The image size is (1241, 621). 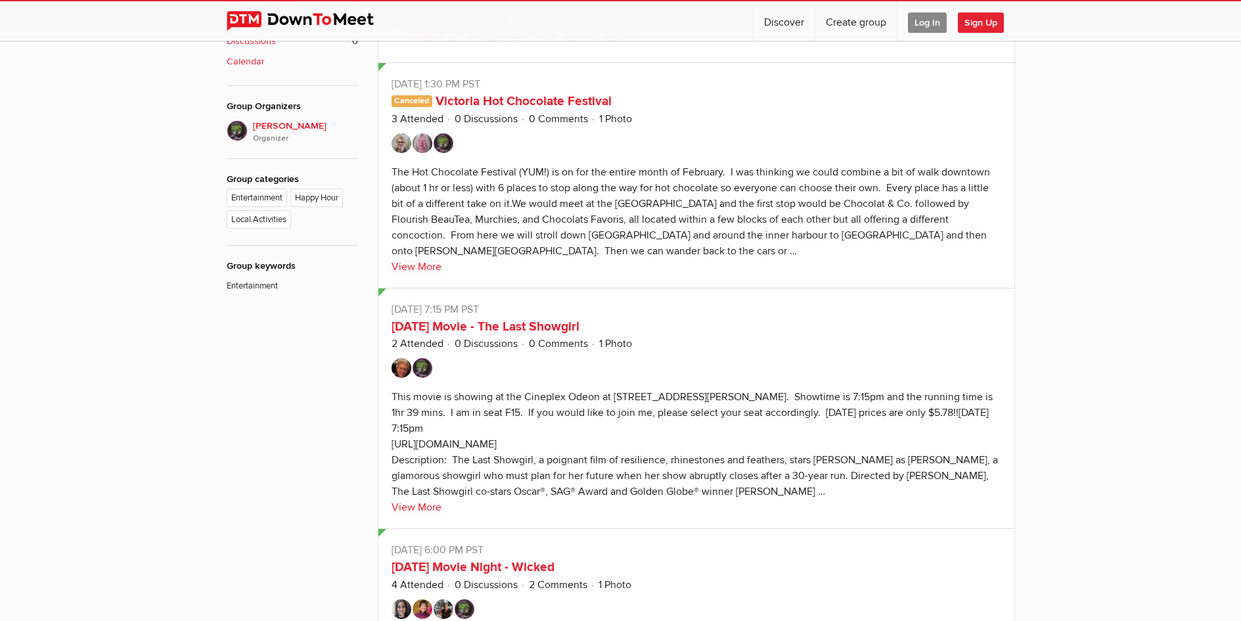 What do you see at coordinates (310, 21) in the screenshot?
I see `img: DownToMeet` at bounding box center [310, 21].